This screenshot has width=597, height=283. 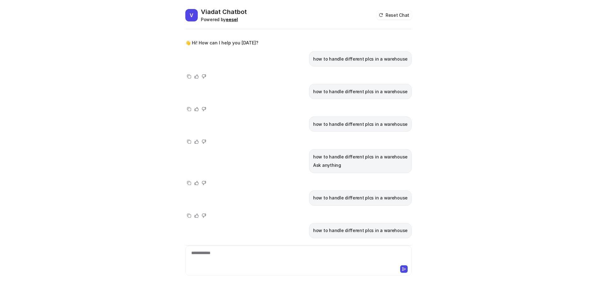 I want to click on p: Ask anything, so click(x=360, y=165).